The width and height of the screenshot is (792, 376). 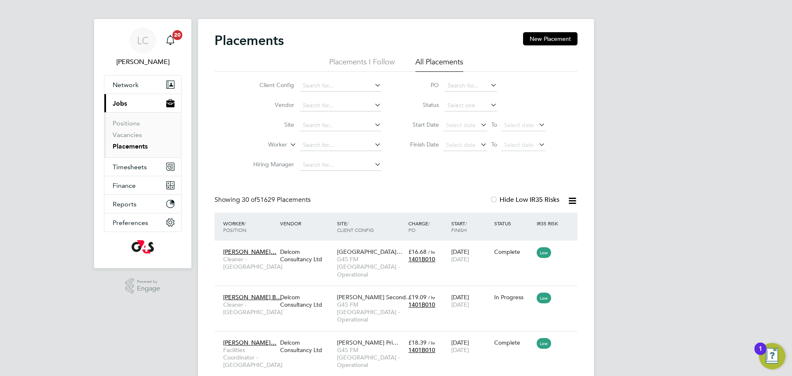 What do you see at coordinates (420, 144) in the screenshot?
I see `label: Finish Date` at bounding box center [420, 144].